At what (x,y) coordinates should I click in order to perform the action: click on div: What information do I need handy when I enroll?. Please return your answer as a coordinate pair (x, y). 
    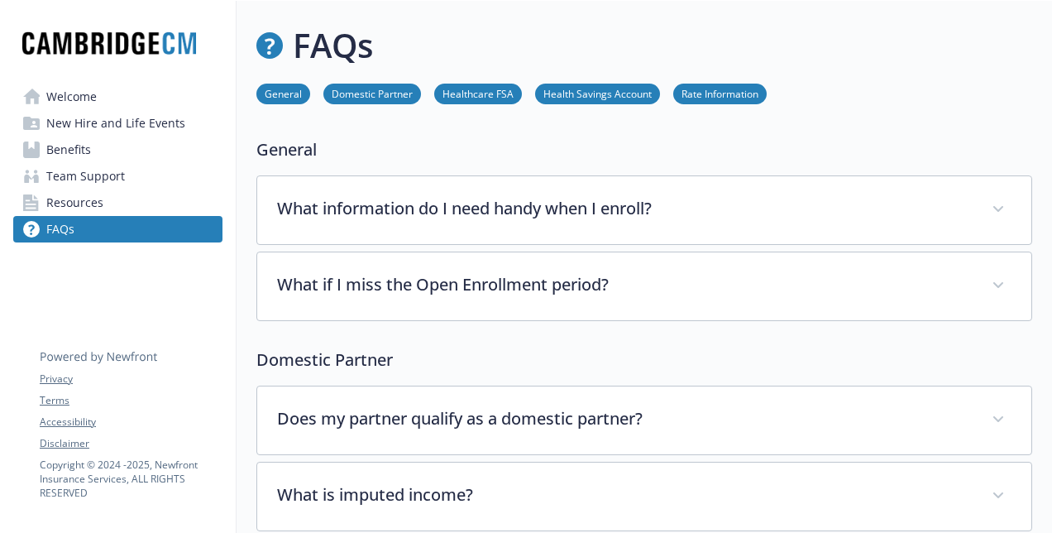
    Looking at the image, I should click on (644, 210).